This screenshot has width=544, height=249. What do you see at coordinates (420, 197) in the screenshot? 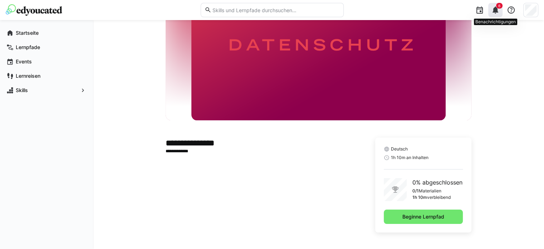
I see `p: 1h 10m` at bounding box center [420, 197].